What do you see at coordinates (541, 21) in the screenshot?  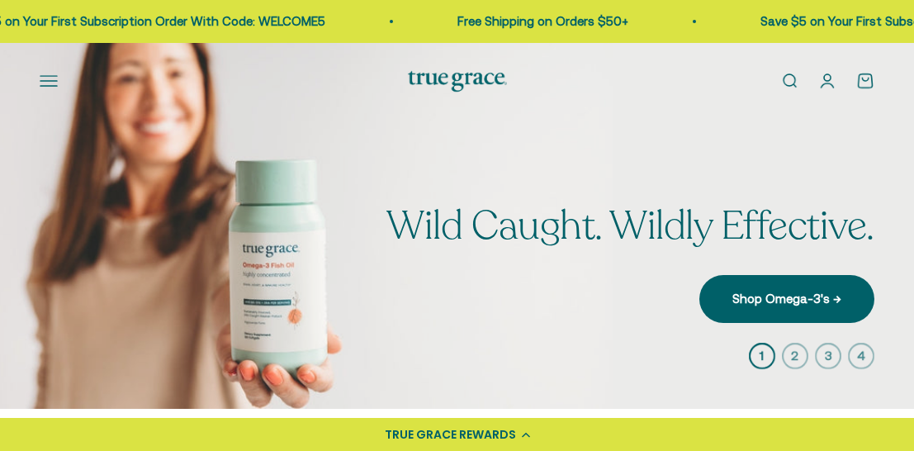 I see `a: Free Shipping on Orders $50+` at bounding box center [541, 21].